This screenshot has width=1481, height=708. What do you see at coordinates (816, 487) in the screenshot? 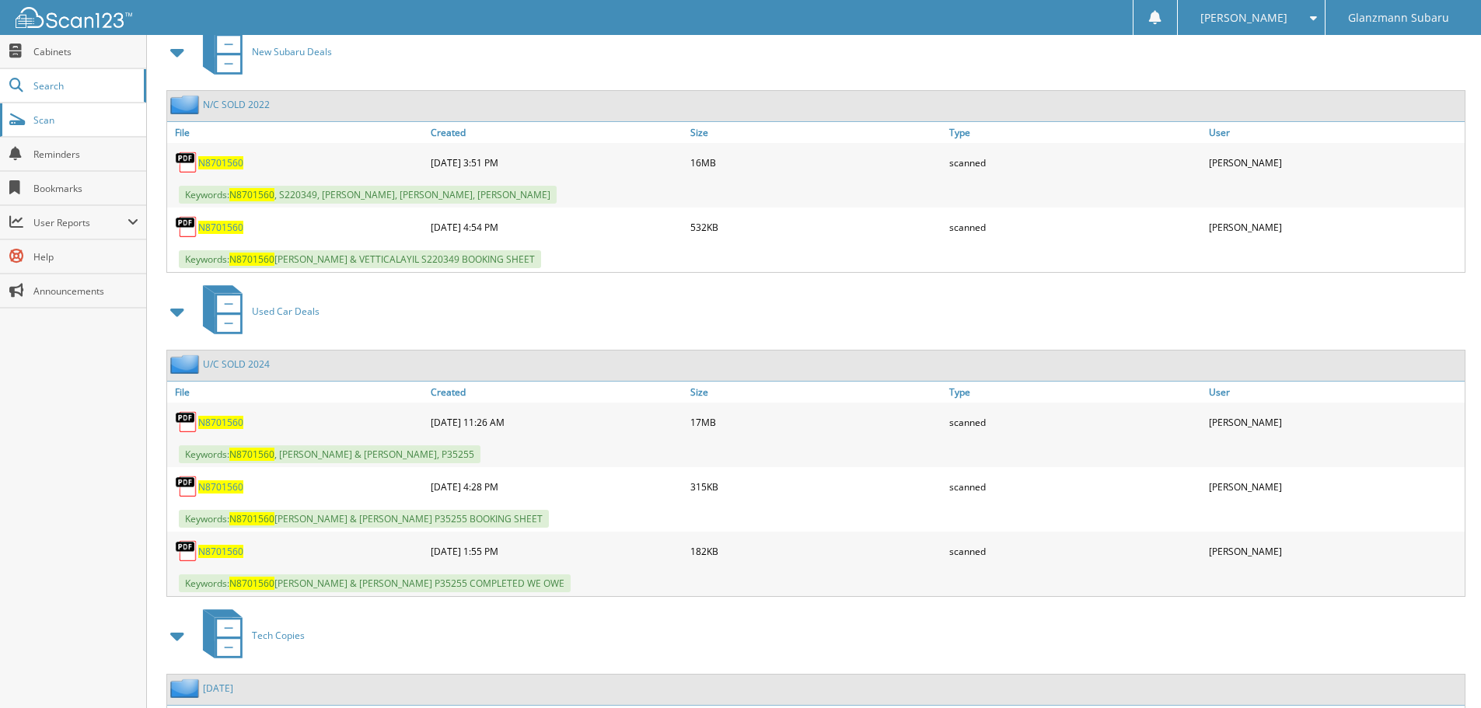
I see `div: 315KB` at bounding box center [816, 487].